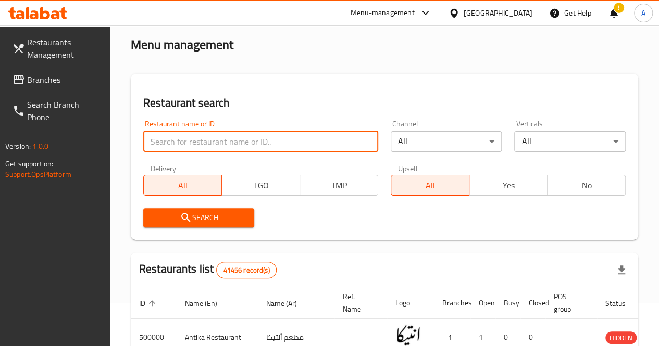  Describe the element at coordinates (57, 48) in the screenshot. I see `a: Restaurants Management` at that location.